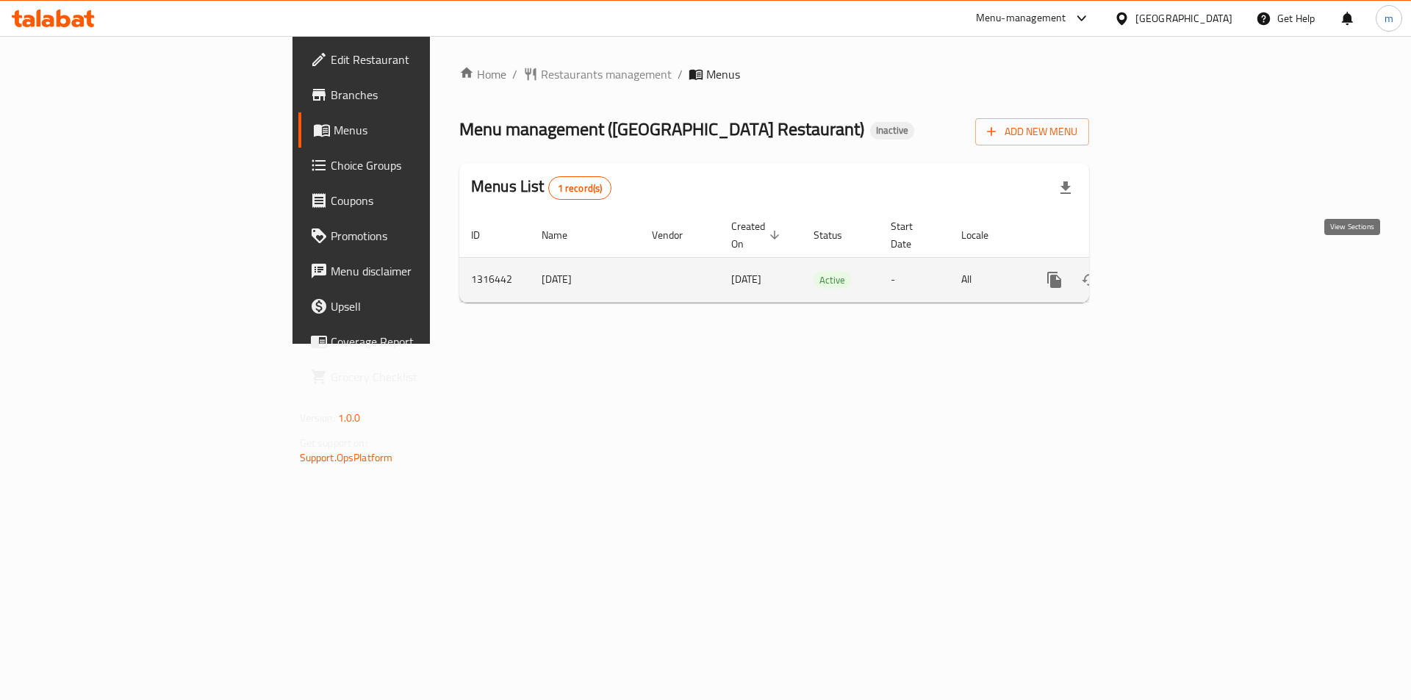  I want to click on a: Menu disclaimer, so click(413, 271).